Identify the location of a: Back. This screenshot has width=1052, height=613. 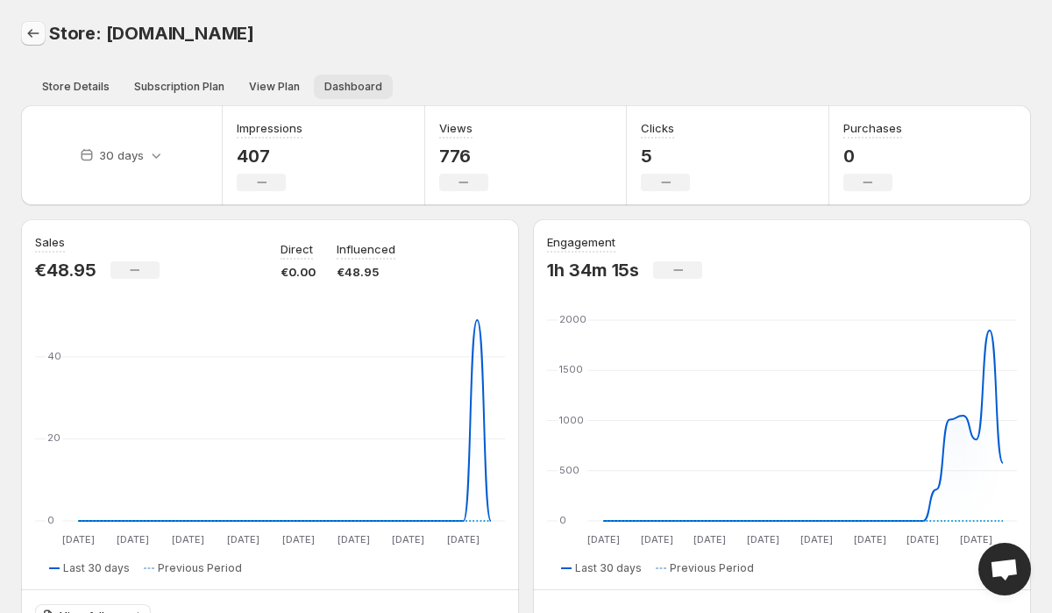
(33, 33).